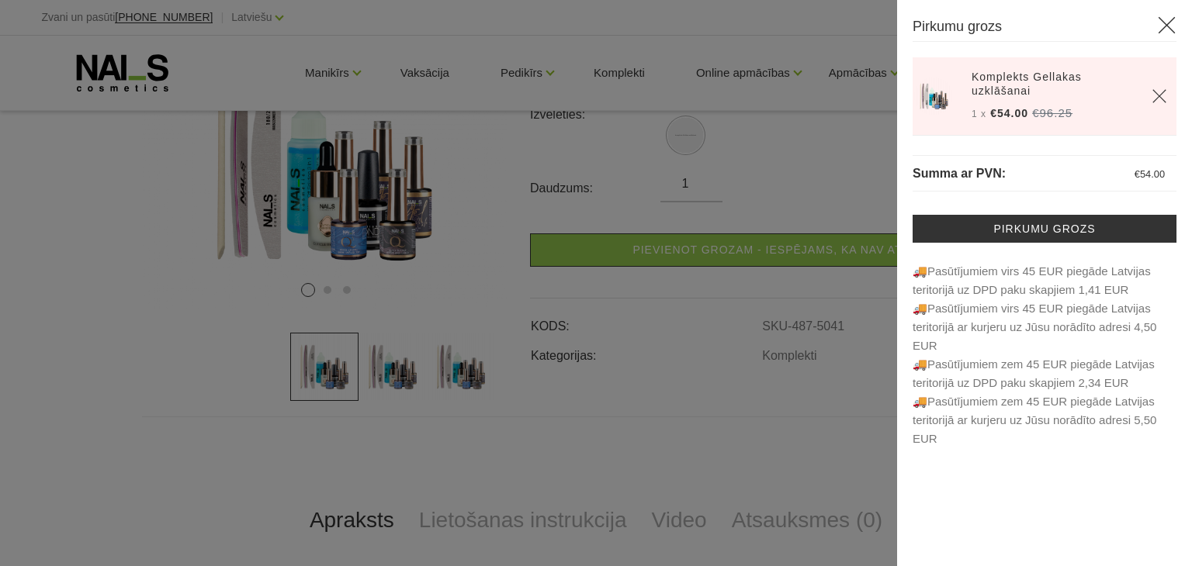  What do you see at coordinates (1052, 84) in the screenshot?
I see `a: Komplekts Gellakas uzklāšanai` at bounding box center [1052, 84].